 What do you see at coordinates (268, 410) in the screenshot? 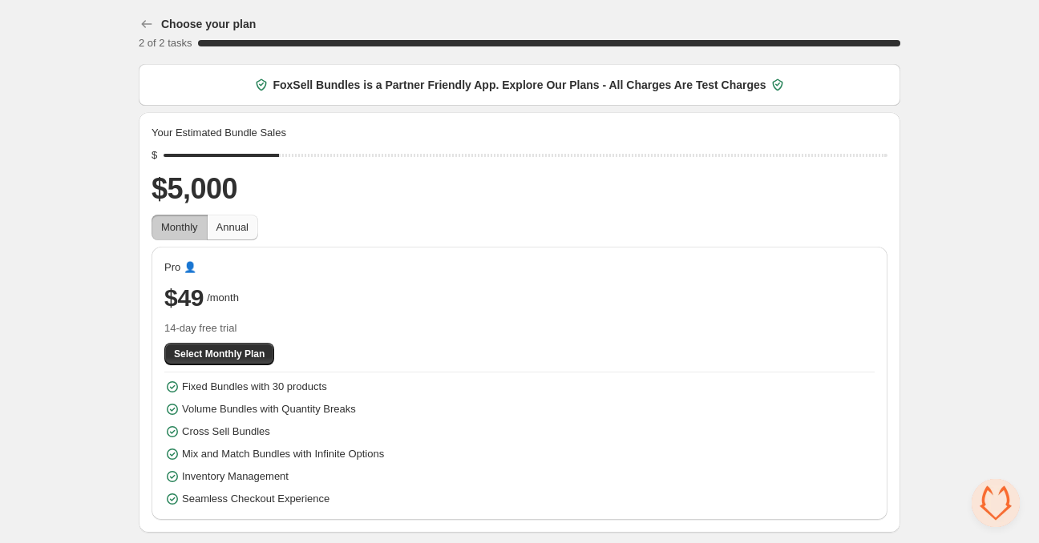
I see `span: Volume Bundles with Quantity Breaks` at bounding box center [268, 410].